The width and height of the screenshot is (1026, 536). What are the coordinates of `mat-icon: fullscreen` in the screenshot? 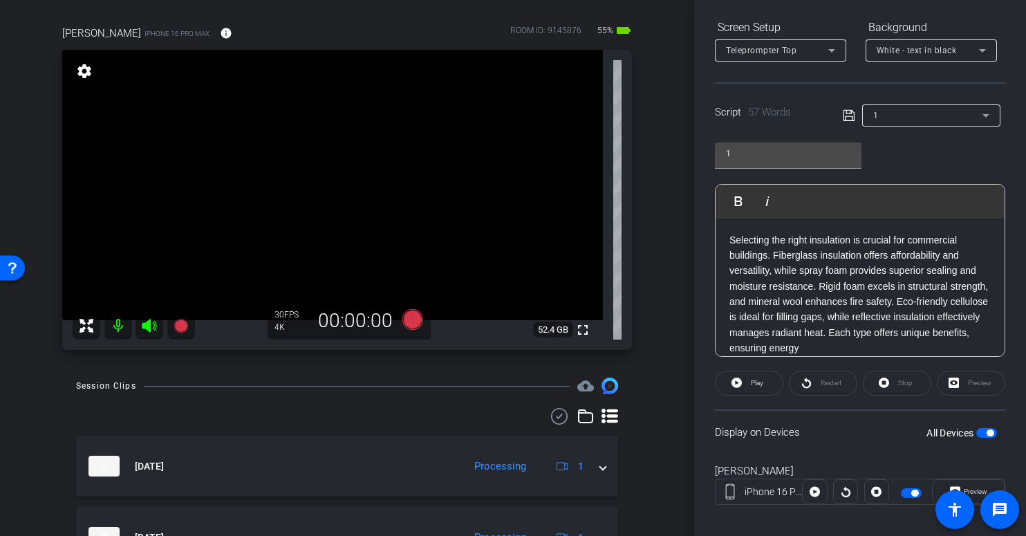 It's located at (583, 330).